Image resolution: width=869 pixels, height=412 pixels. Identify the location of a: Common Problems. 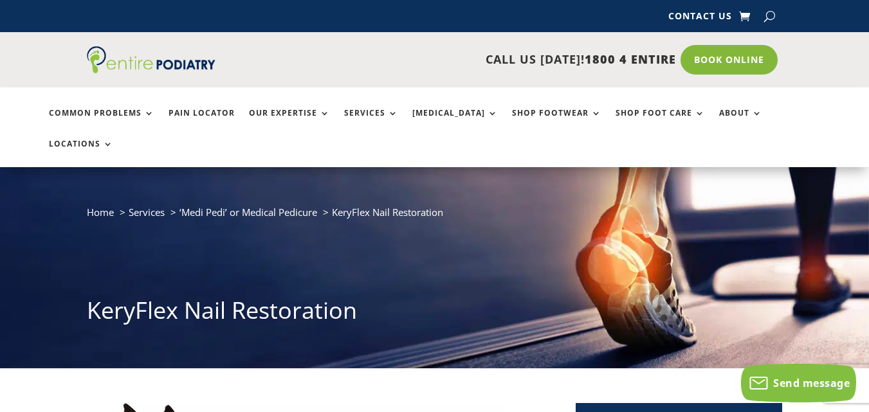
(102, 122).